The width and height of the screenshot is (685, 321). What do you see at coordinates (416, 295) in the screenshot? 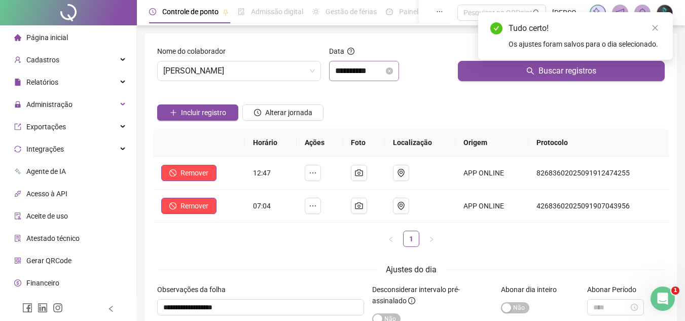
I see `span: Desconsiderar intervalo pré-assinalado` at bounding box center [416, 295].